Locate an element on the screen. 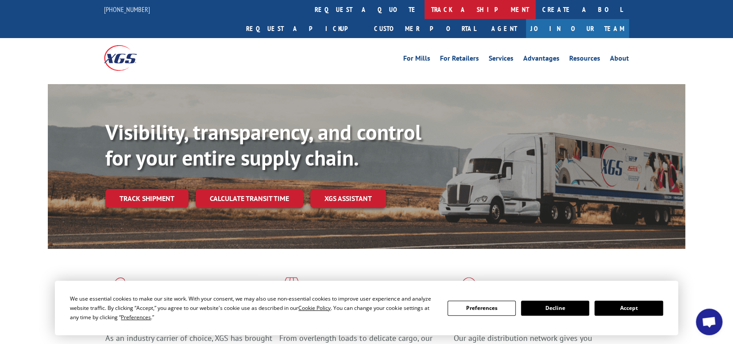 The width and height of the screenshot is (733, 344). a: Calculate transit time is located at coordinates (249, 198).